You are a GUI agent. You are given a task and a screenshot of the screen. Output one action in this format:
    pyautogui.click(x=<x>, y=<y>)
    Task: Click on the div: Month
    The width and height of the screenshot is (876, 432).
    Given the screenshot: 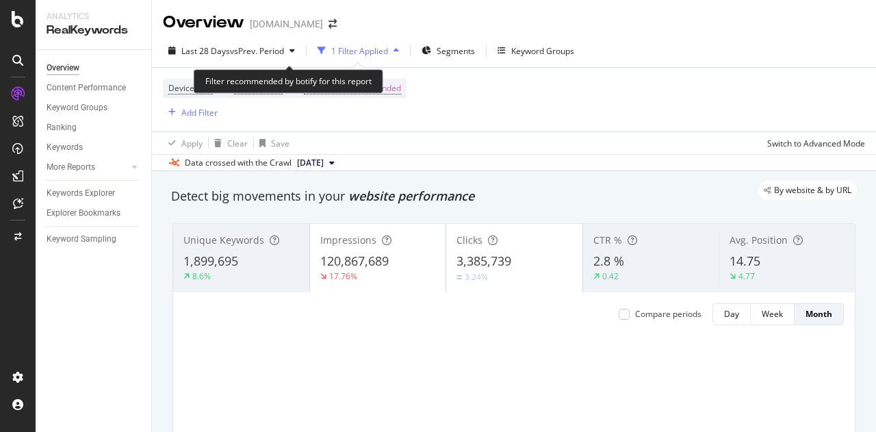 What is the action you would take?
    pyautogui.click(x=818, y=313)
    